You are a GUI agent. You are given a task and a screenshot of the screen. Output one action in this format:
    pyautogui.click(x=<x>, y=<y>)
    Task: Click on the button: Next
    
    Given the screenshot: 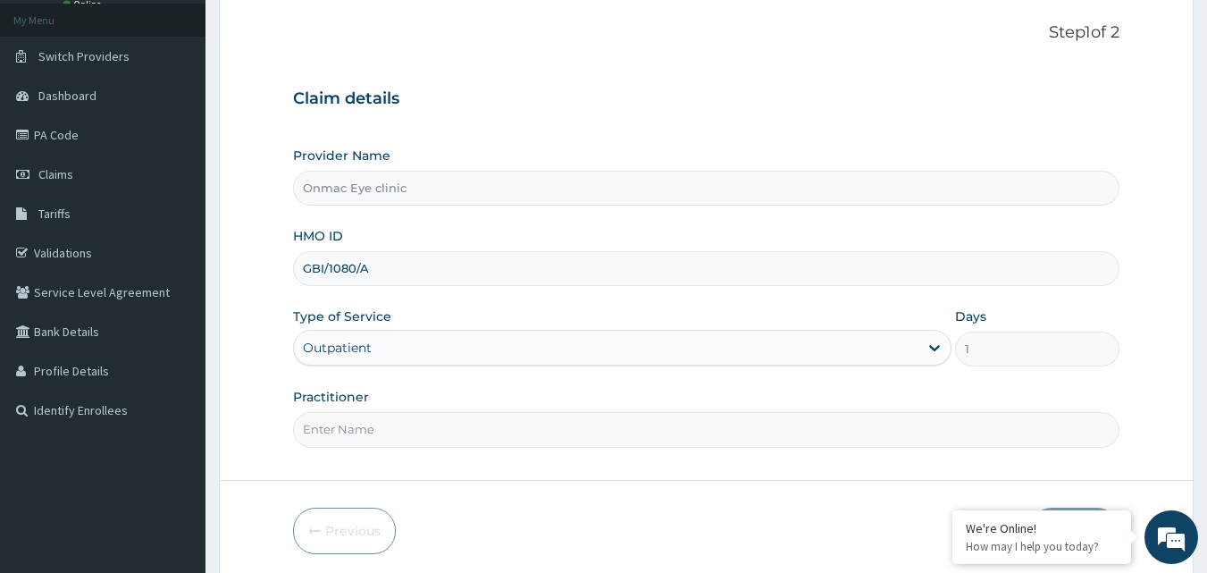 What is the action you would take?
    pyautogui.click(x=1074, y=531)
    